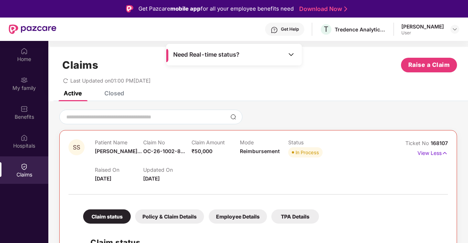 This screenshot has height=243, width=468. What do you see at coordinates (307, 153) in the screenshot?
I see `div: In Process` at bounding box center [307, 153].